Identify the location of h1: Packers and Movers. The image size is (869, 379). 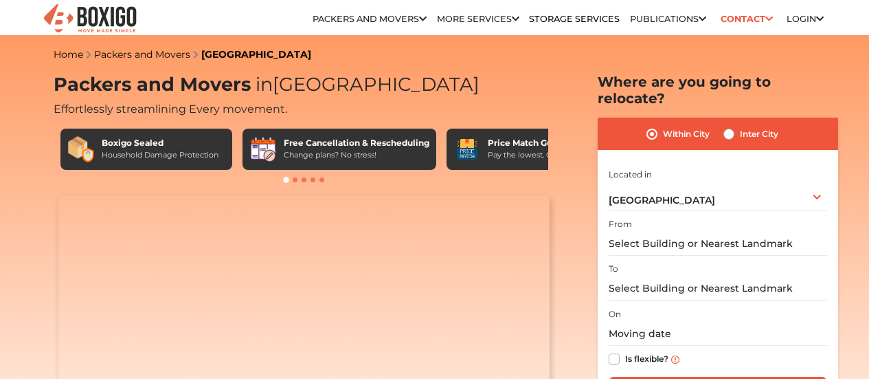
(304, 84).